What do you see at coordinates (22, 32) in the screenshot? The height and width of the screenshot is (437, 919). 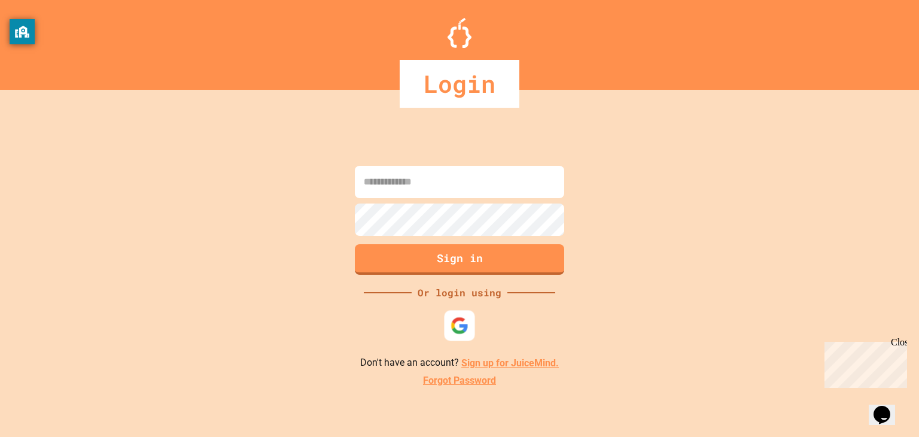 I see `button: privacy banner` at bounding box center [22, 32].